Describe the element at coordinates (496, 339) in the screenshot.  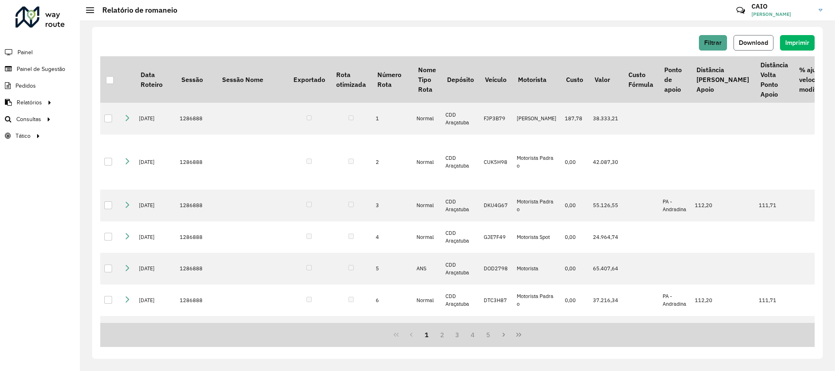
I see `td: BSZ6I17` at that location.